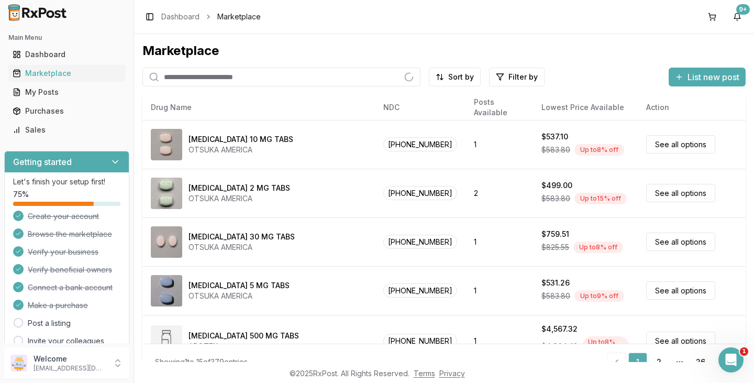 Image resolution: width=754 pixels, height=383 pixels. What do you see at coordinates (701, 362) in the screenshot?
I see `a: 26` at bounding box center [701, 362].